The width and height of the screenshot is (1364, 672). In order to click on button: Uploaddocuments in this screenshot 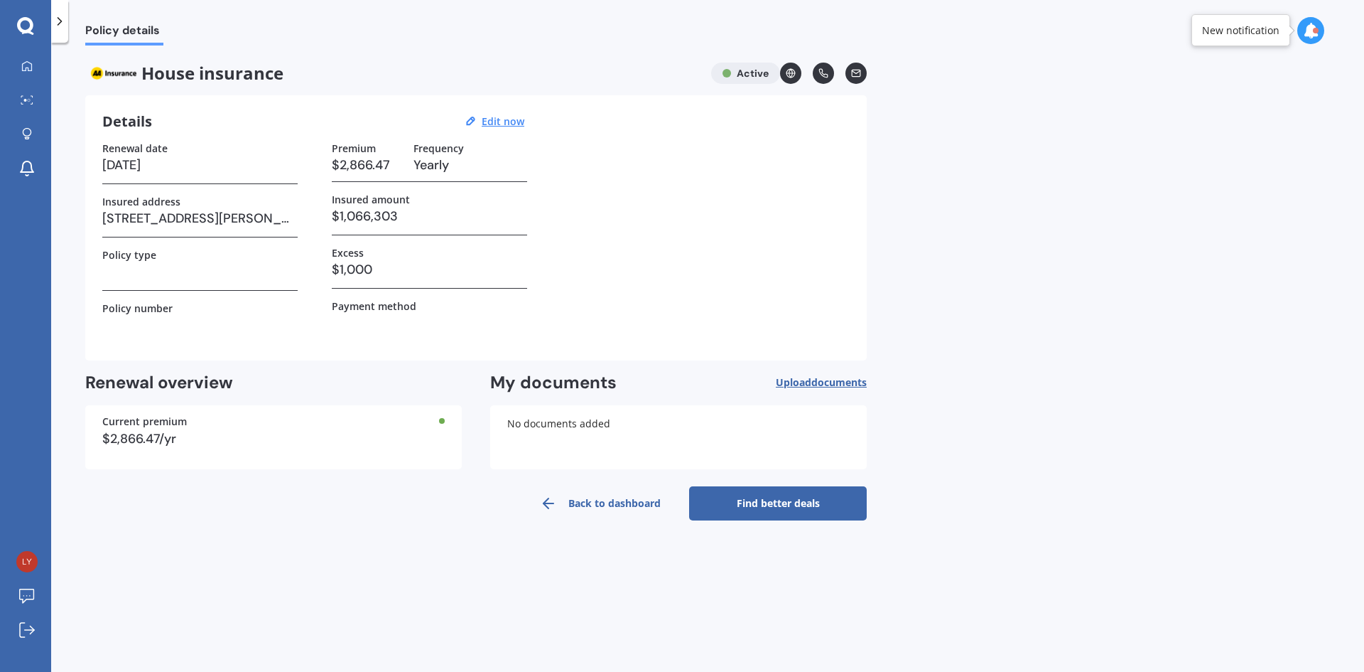, I will do `click(822, 382)`.